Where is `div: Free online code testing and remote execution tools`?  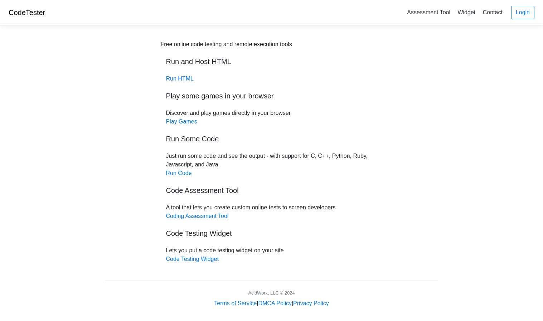 div: Free online code testing and remote execution tools is located at coordinates (226, 44).